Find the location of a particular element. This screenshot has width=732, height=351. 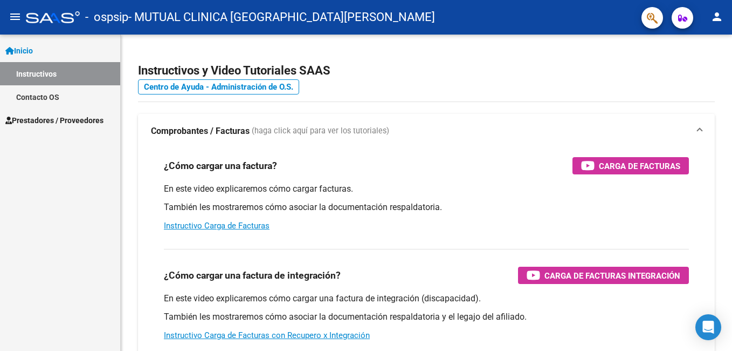

p: En este video explicaremos cómo cargar facturas. is located at coordinates (427, 189).